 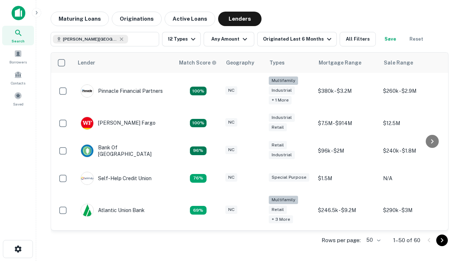 I want to click on div: Matching Properties: 10, hasApolloMatch: undefined, so click(x=198, y=210).